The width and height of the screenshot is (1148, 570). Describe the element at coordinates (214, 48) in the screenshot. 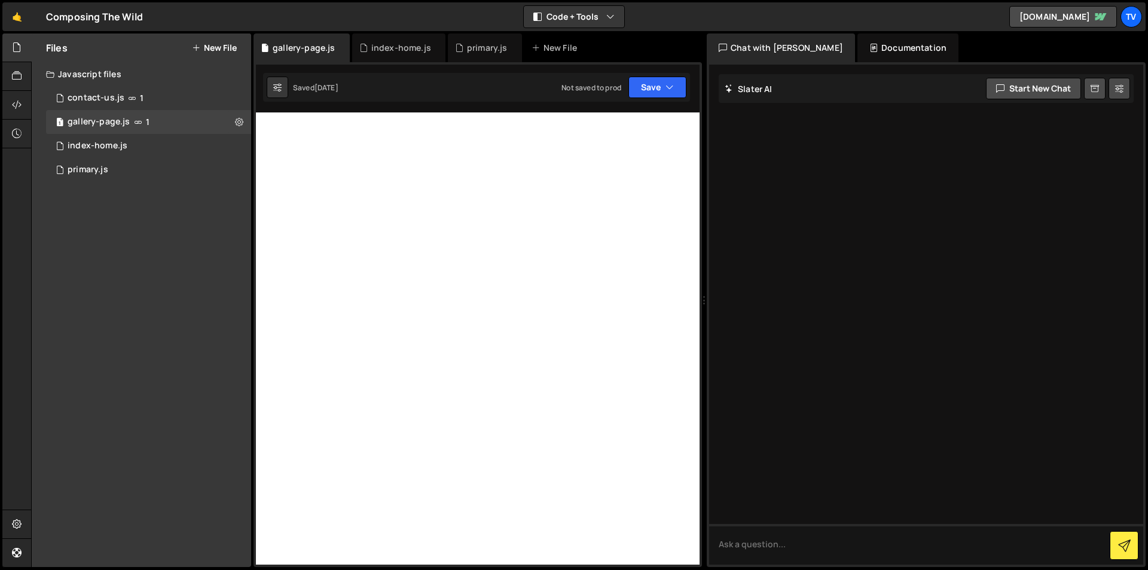

I see `button: New File` at that location.